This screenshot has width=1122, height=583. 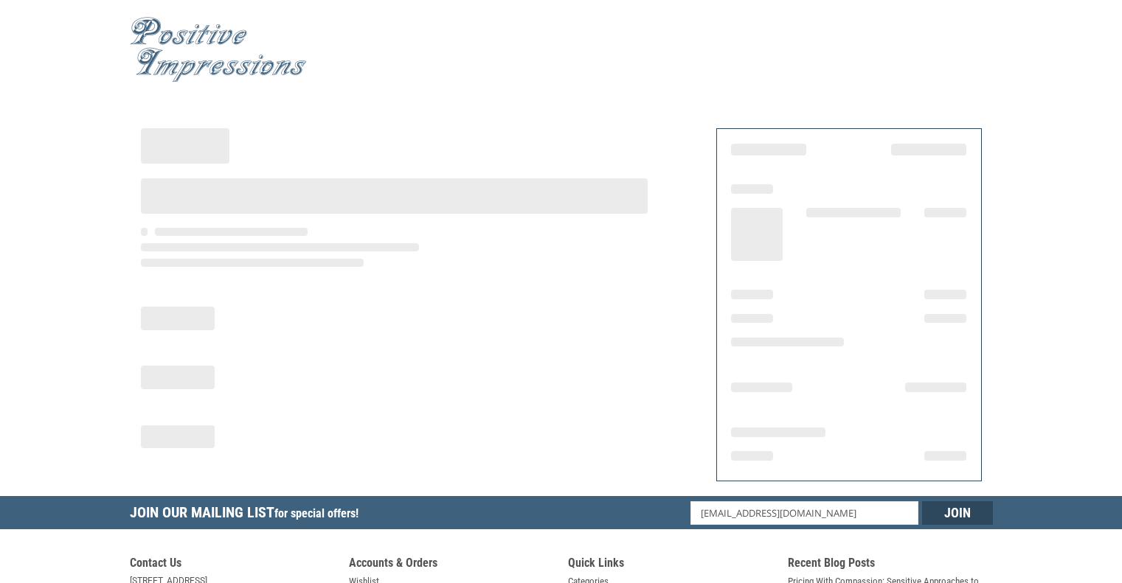 What do you see at coordinates (248, 515) in the screenshot?
I see `h5: Join Our Mailing List` at bounding box center [248, 515].